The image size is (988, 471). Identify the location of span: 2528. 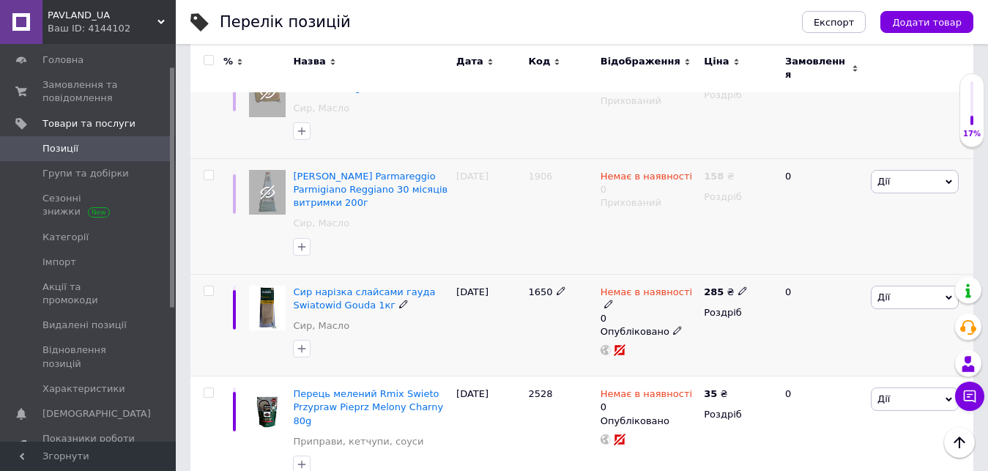
(540, 393).